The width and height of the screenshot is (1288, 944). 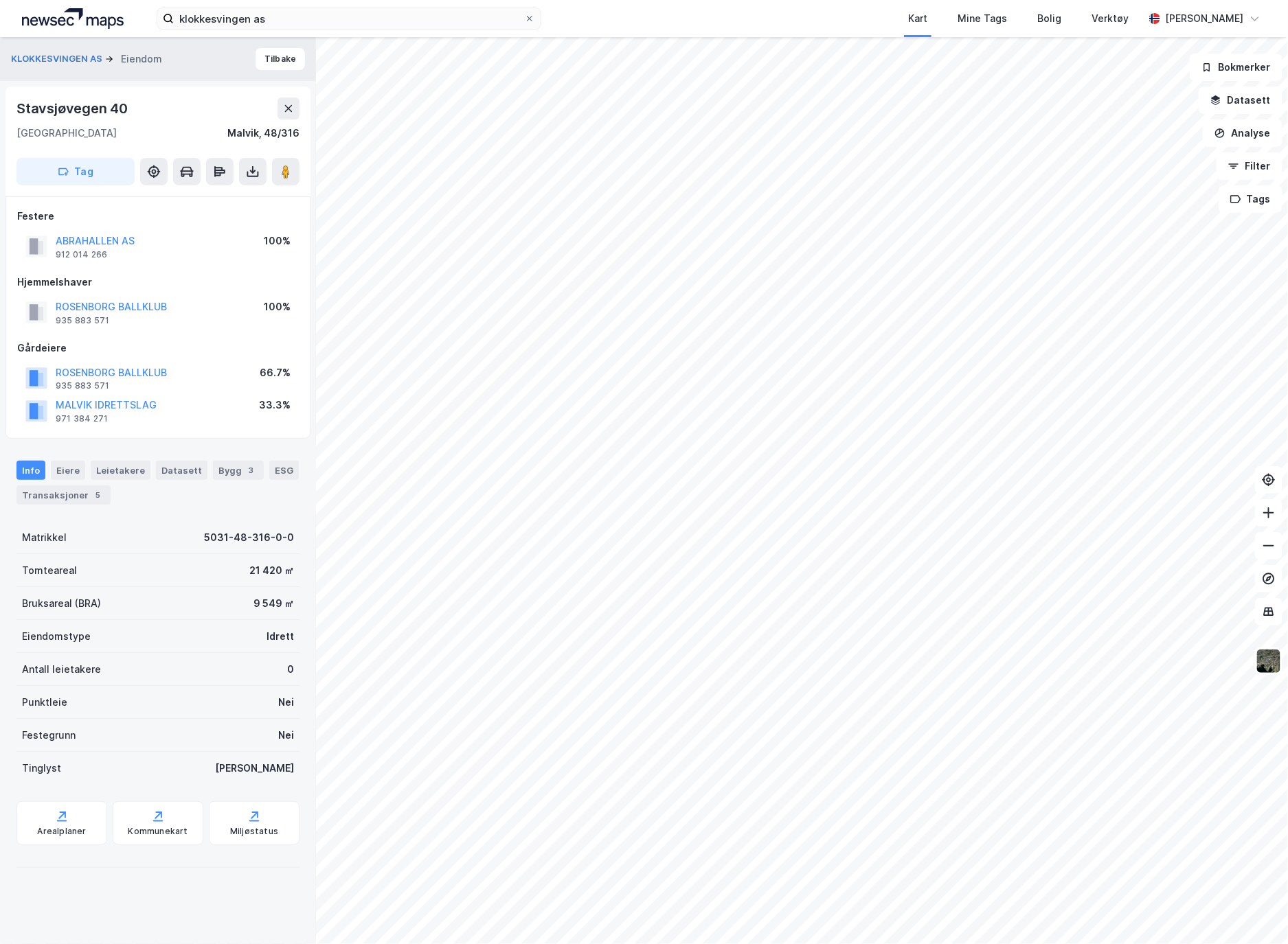 I want to click on div: Stavsjøvegen 40, so click(x=74, y=109).